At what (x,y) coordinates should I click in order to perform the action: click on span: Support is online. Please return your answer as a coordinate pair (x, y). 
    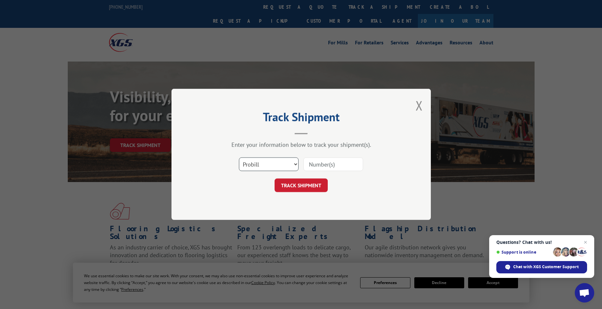
    Looking at the image, I should click on (523, 252).